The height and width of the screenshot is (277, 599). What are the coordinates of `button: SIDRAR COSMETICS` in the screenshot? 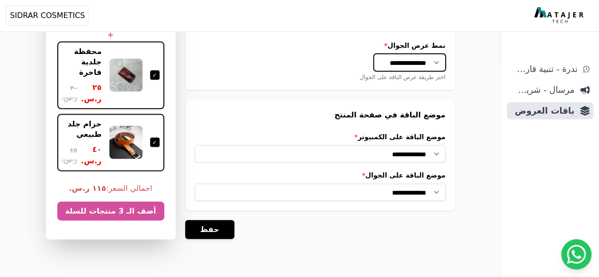 It's located at (47, 16).